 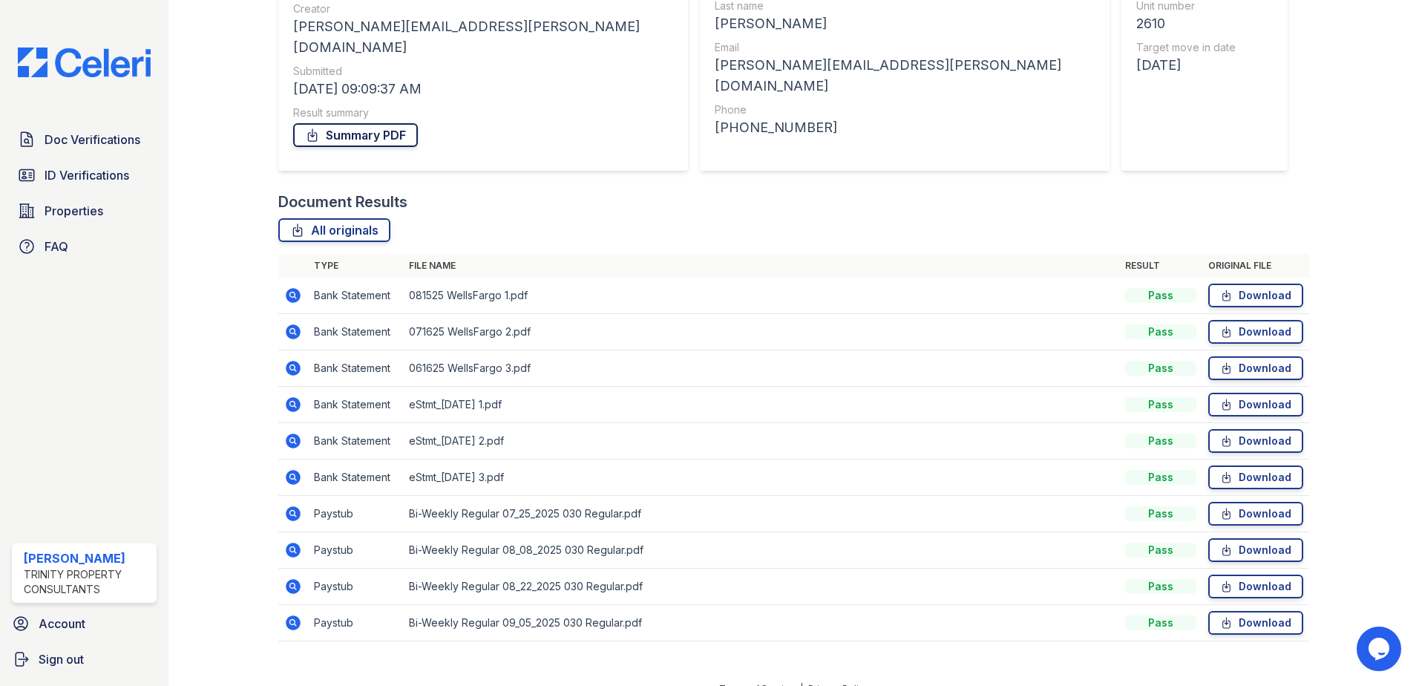 I want to click on a: Sign out, so click(x=84, y=659).